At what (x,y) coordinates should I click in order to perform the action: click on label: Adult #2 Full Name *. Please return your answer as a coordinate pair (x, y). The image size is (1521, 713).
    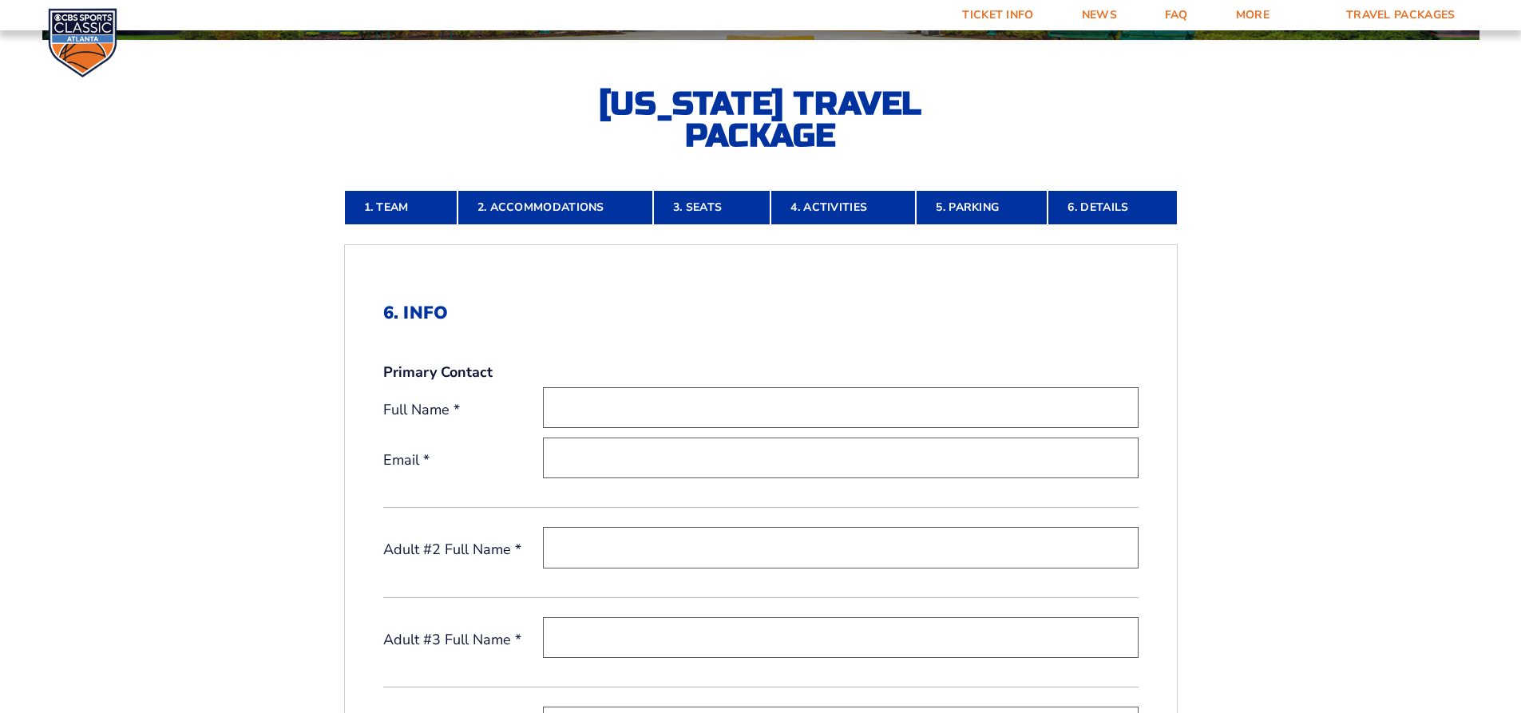
    Looking at the image, I should click on (463, 549).